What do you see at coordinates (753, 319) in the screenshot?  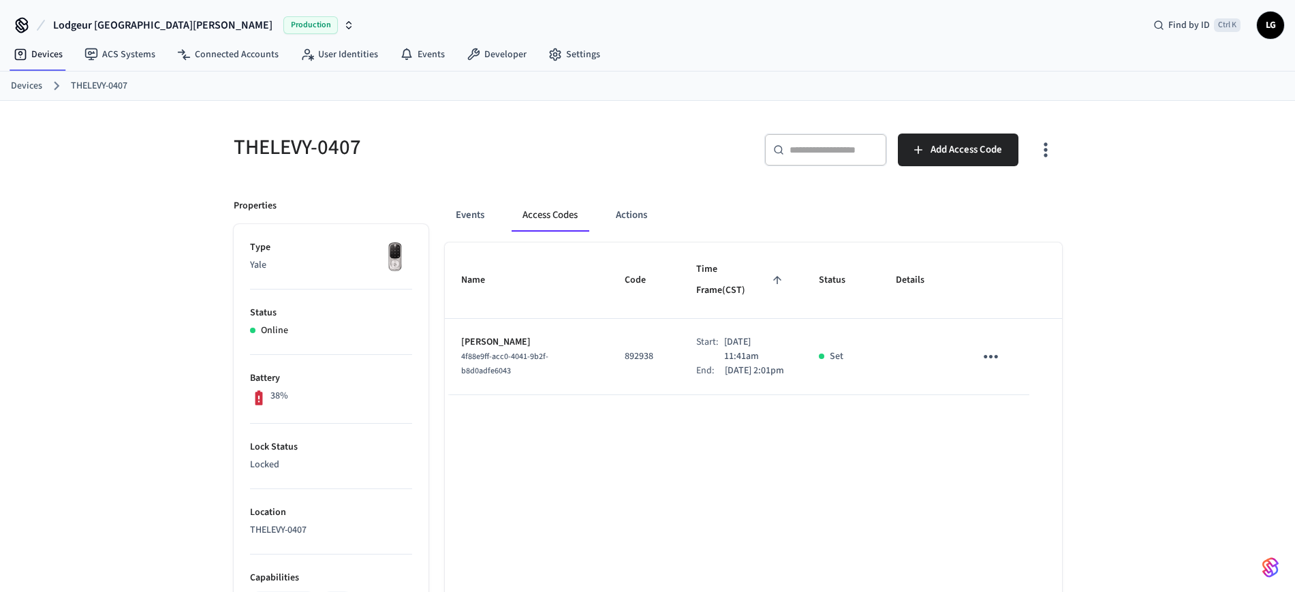 I see `table: sticky table` at bounding box center [753, 319].